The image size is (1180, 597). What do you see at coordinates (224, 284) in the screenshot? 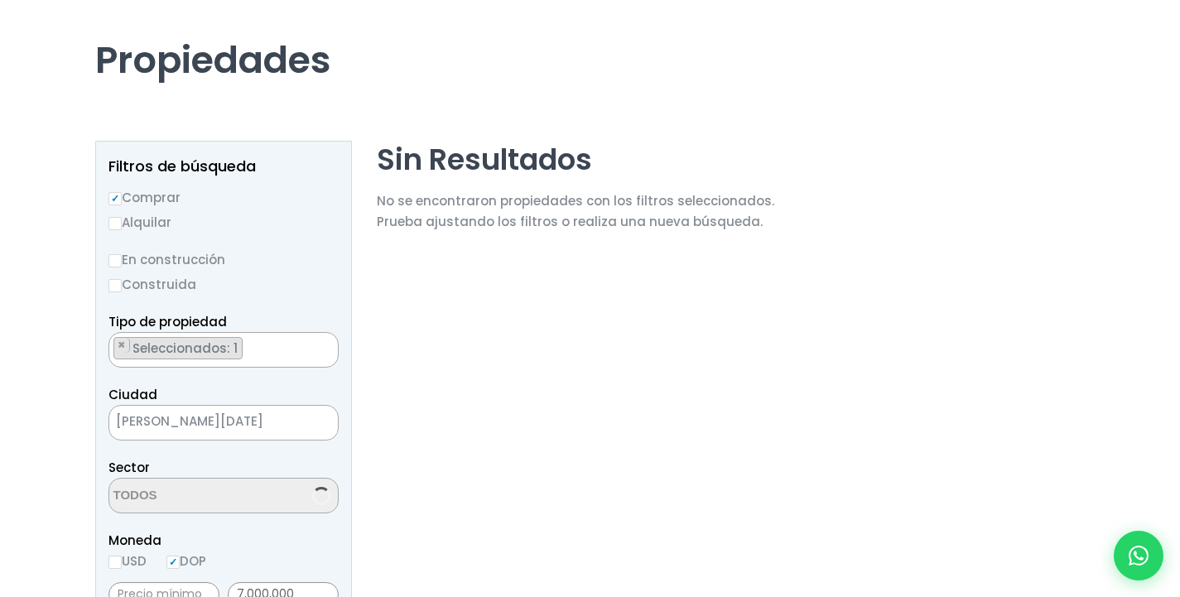
I see `label: Construida` at bounding box center [224, 284].